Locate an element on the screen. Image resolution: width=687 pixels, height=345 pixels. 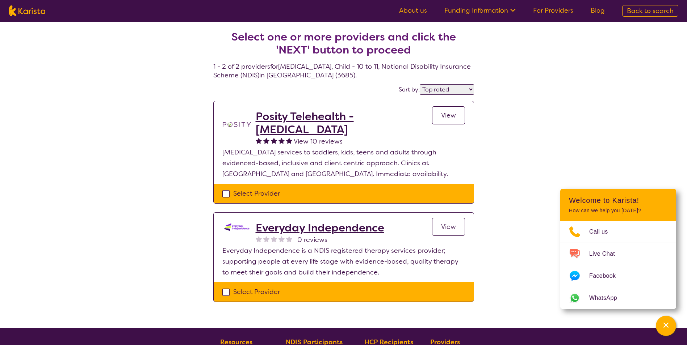
a: Back to search is located at coordinates (650, 11).